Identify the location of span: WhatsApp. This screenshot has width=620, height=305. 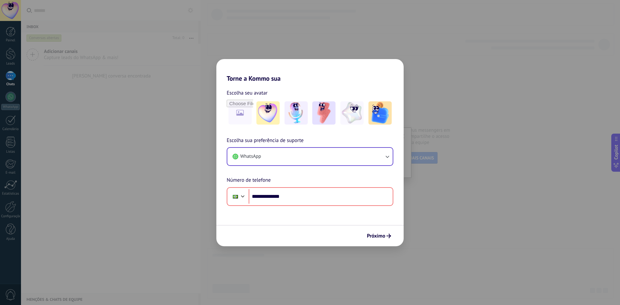
(251, 157).